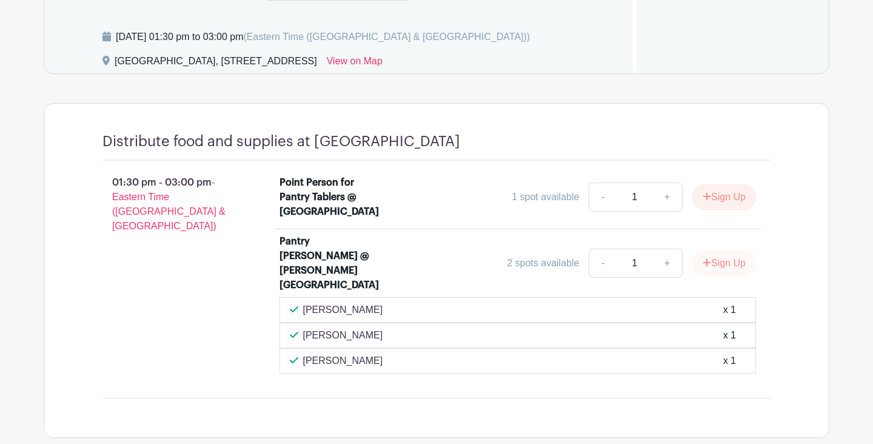 The width and height of the screenshot is (873, 444). What do you see at coordinates (355, 64) in the screenshot?
I see `a: View on Map` at bounding box center [355, 64].